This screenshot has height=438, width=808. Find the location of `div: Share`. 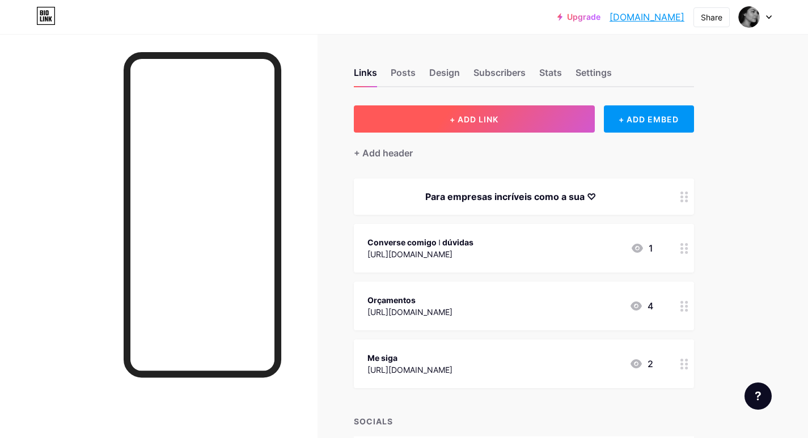

div: Share is located at coordinates (711, 17).